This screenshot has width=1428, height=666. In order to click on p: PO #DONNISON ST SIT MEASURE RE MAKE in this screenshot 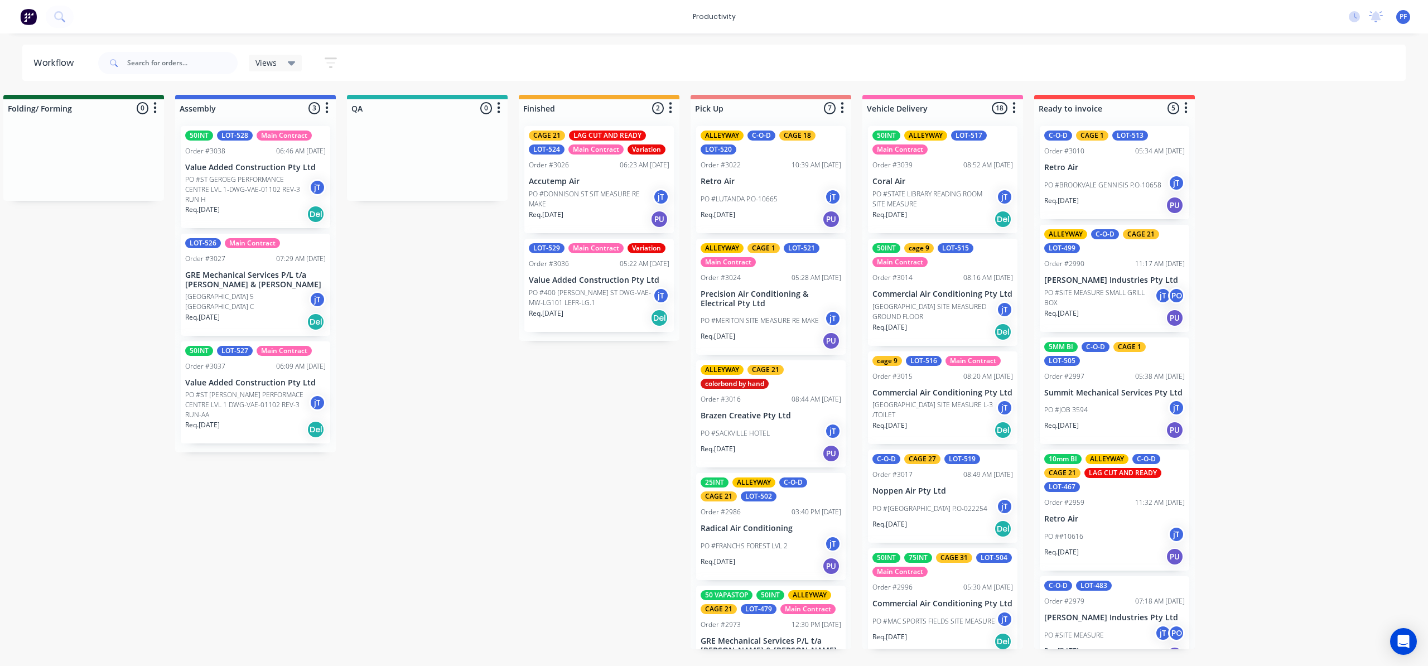, I will do `click(591, 199)`.